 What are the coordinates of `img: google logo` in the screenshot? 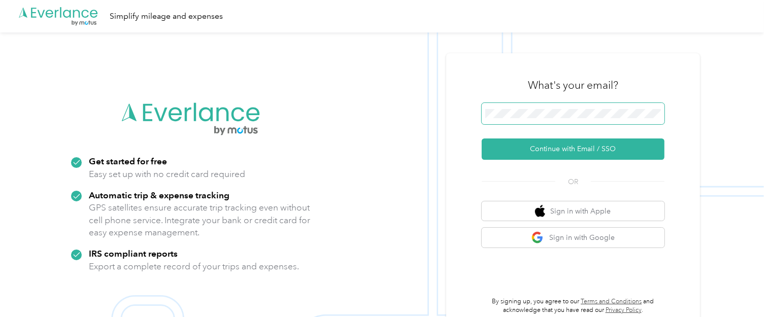 It's located at (538, 238).